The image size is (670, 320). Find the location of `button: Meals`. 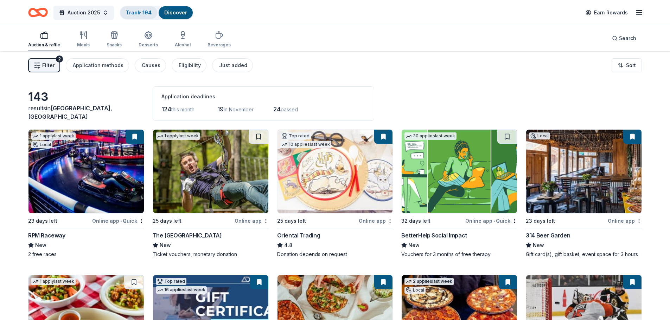

button: Meals is located at coordinates (83, 40).